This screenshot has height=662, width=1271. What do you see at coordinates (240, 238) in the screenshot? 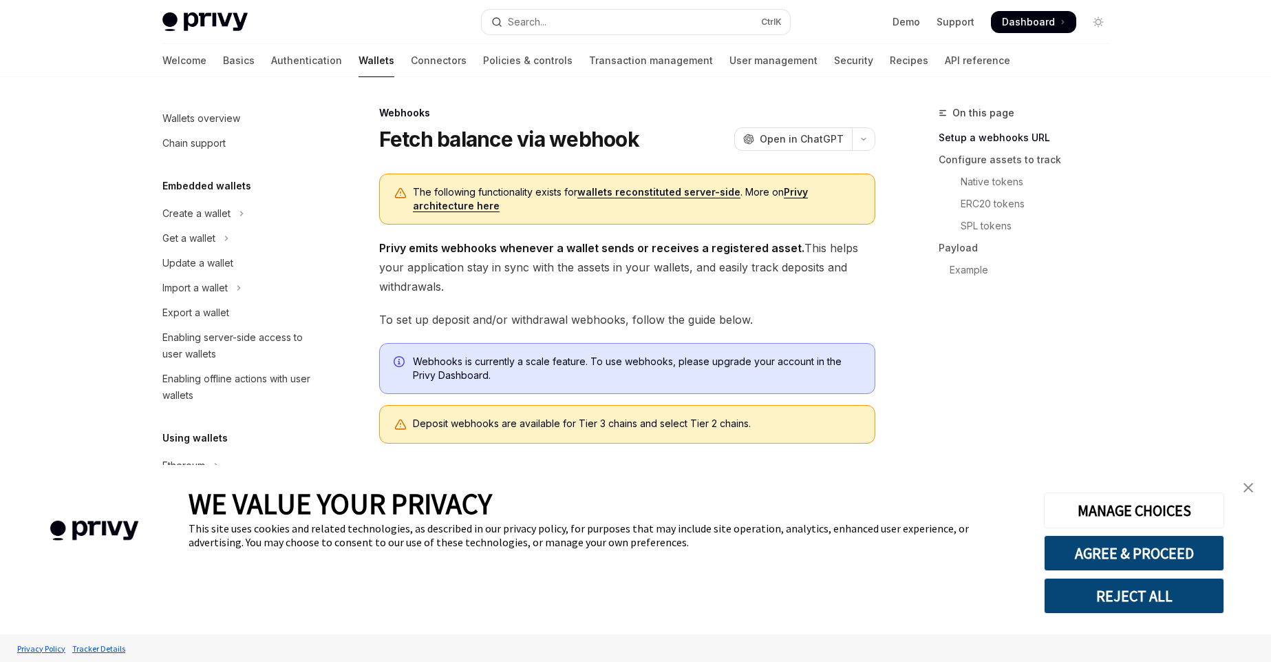
I see `button: Toggle Get a wallet section` at bounding box center [240, 238].